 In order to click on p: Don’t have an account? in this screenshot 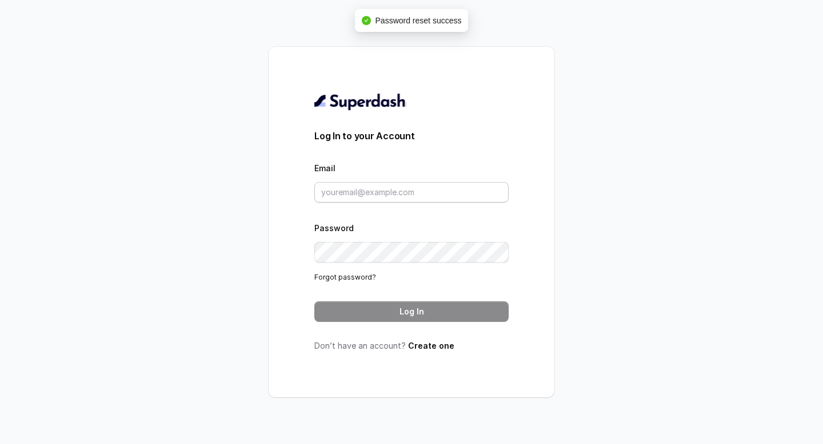, I will do `click(411, 346)`.